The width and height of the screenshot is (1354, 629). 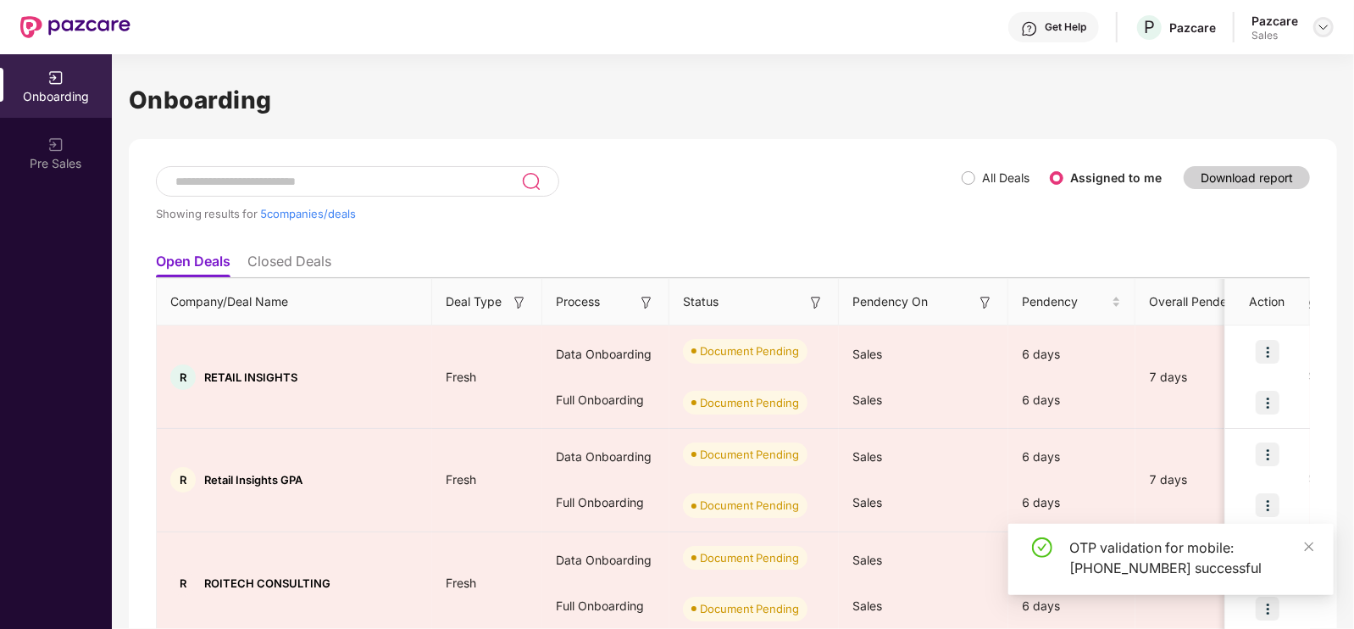 What do you see at coordinates (193, 264) in the screenshot?
I see `li: Open Deals` at bounding box center [193, 264].